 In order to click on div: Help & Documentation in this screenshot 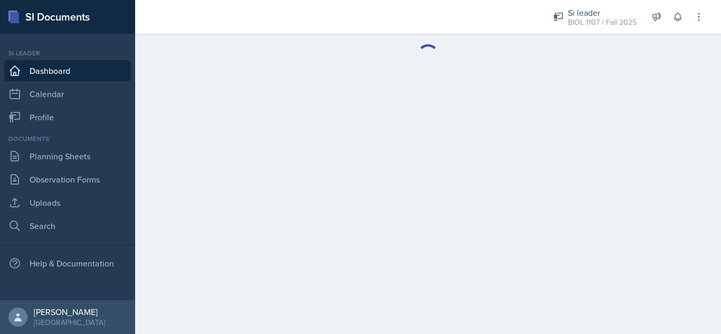, I will do `click(68, 263)`.